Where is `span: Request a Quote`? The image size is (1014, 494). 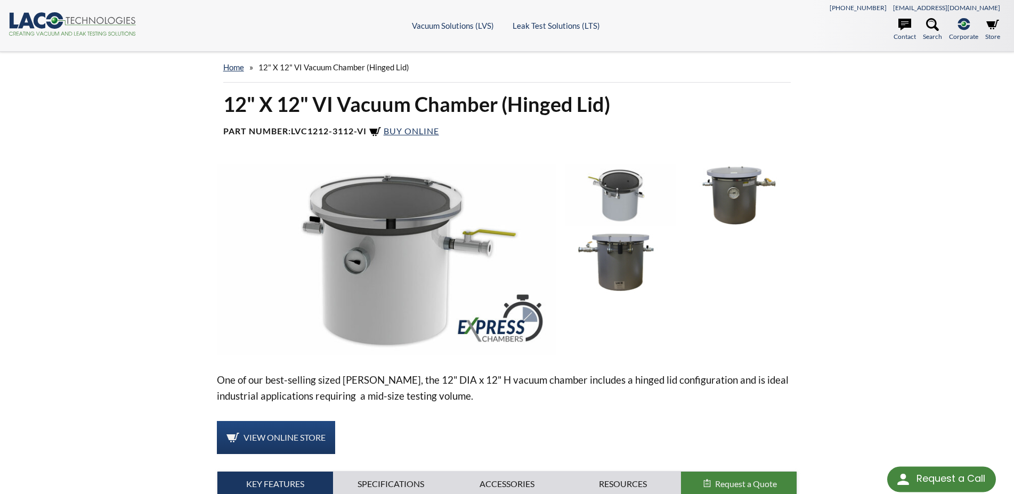 span: Request a Quote is located at coordinates (746, 484).